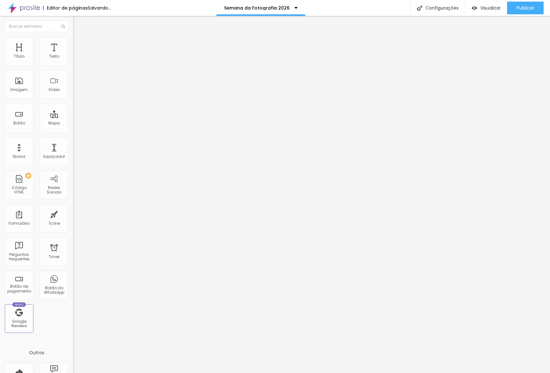 This screenshot has height=373, width=550. I want to click on div: Perguntas frequentes, so click(19, 257).